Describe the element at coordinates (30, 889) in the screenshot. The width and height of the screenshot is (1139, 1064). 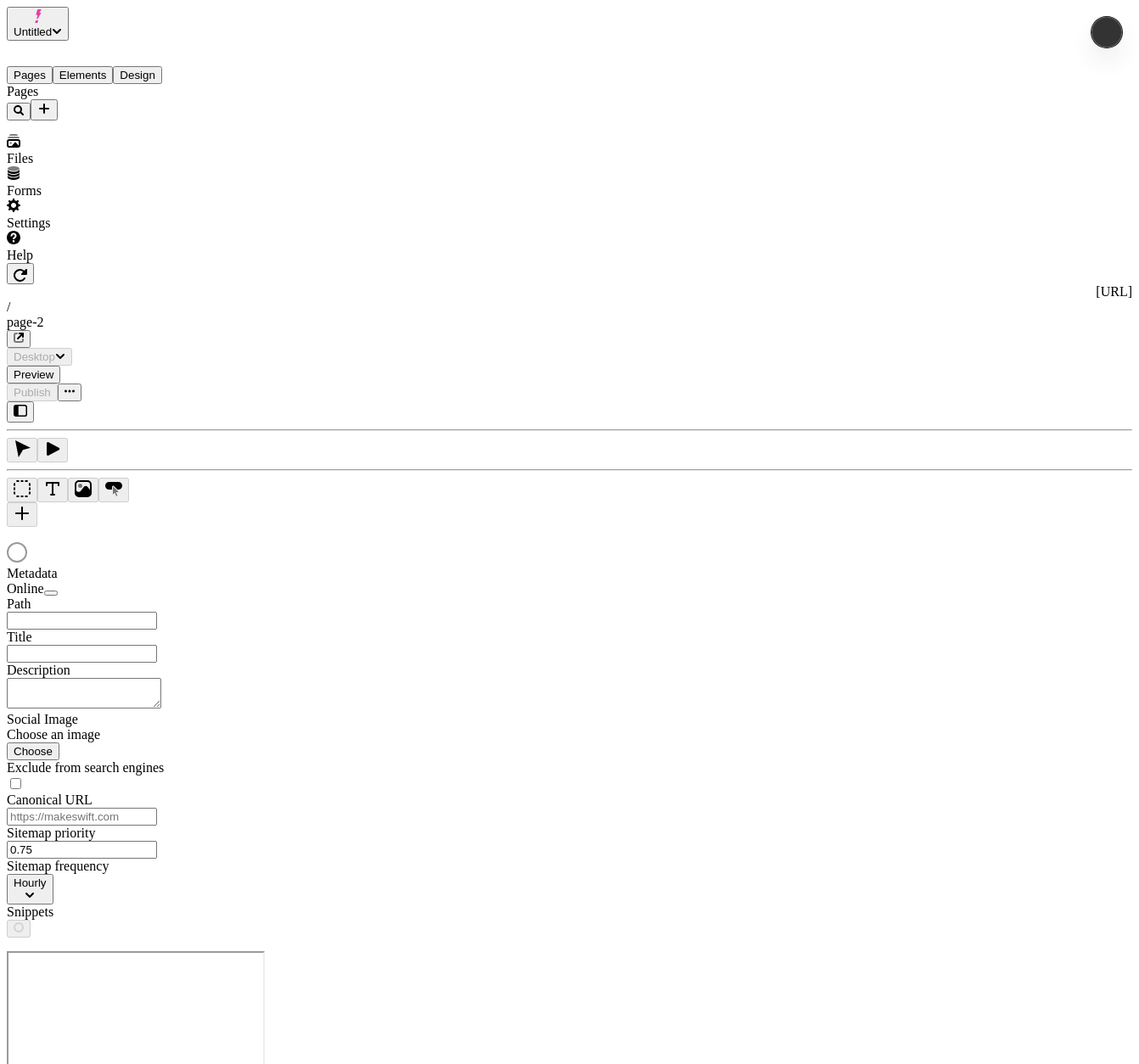
I see `button: Hourly` at that location.